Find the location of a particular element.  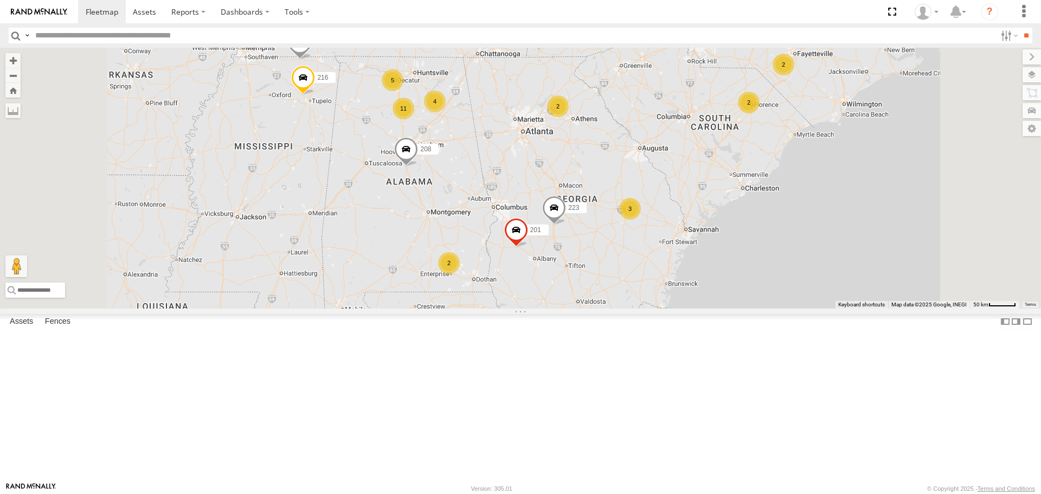

div: EDWARD EDMONDSON is located at coordinates (927, 12).